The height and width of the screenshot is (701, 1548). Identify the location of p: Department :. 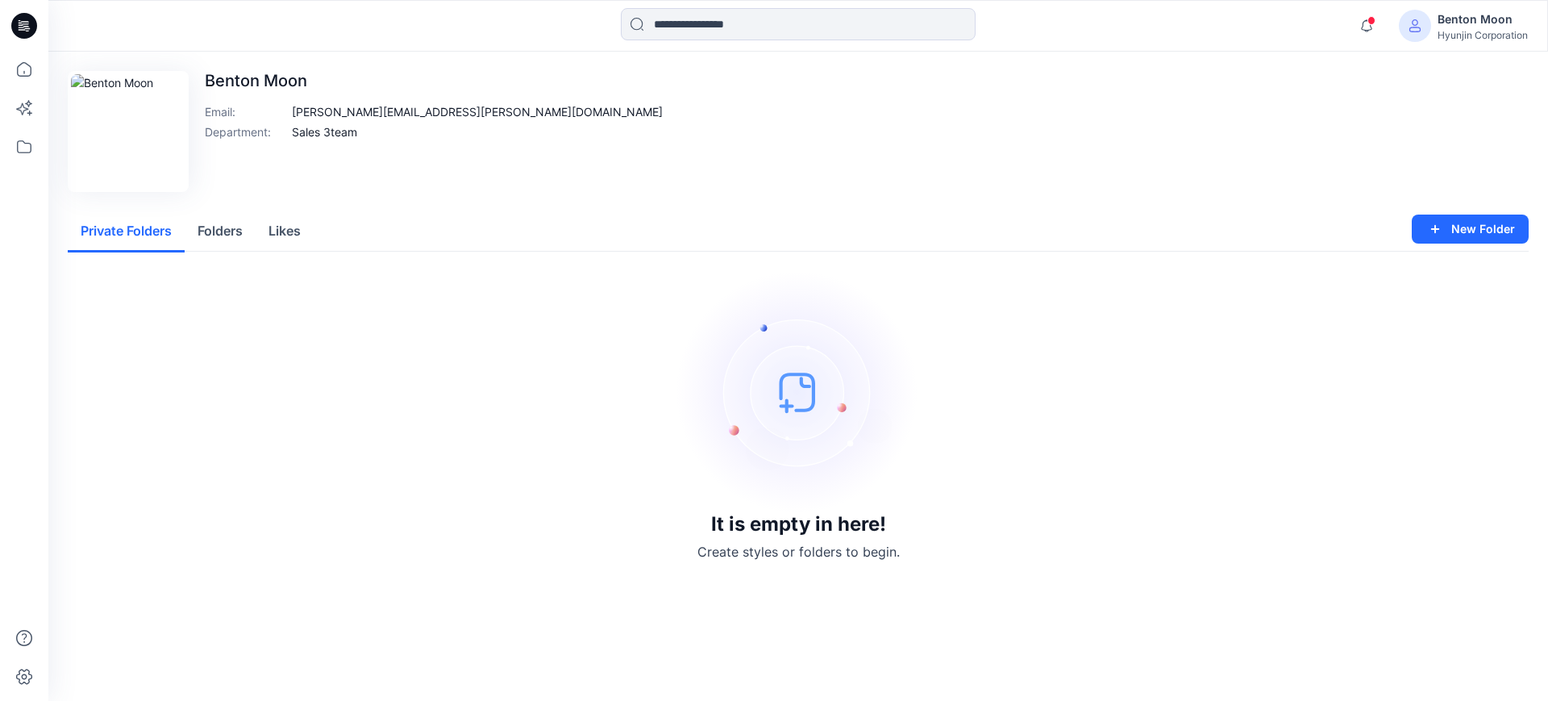
(245, 131).